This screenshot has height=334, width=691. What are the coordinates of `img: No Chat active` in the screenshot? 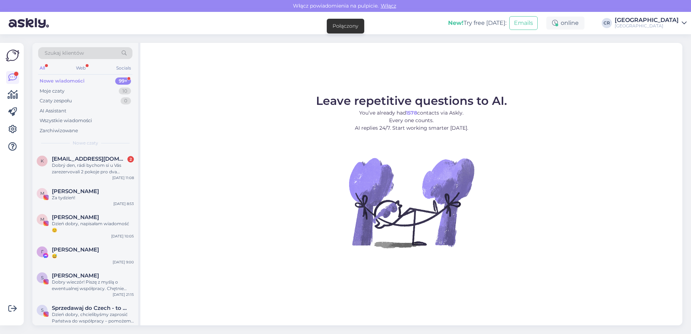 It's located at (411, 202).